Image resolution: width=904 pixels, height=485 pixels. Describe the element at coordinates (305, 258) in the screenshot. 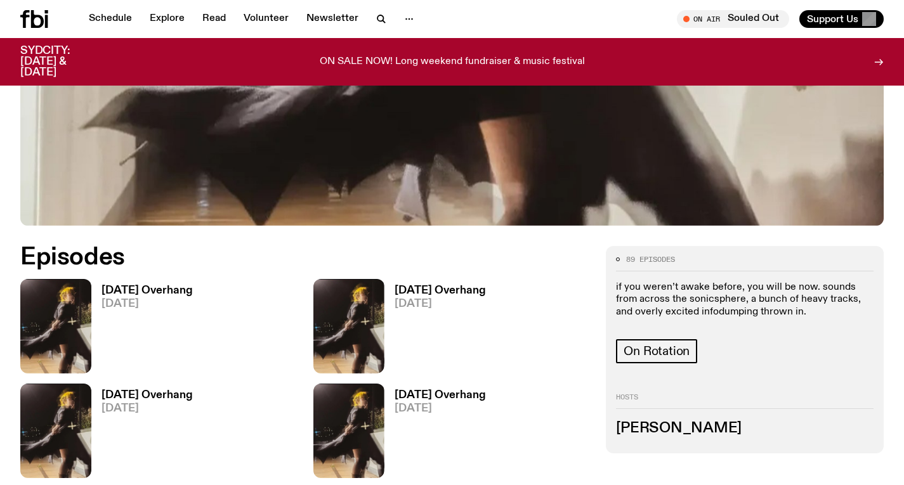

I see `h2: Episodes` at that location.